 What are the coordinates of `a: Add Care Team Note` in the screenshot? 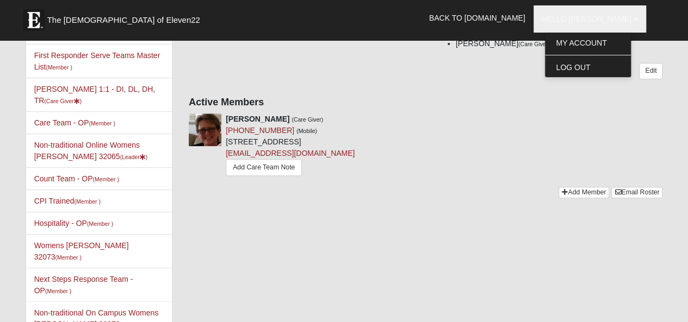 It's located at (264, 167).